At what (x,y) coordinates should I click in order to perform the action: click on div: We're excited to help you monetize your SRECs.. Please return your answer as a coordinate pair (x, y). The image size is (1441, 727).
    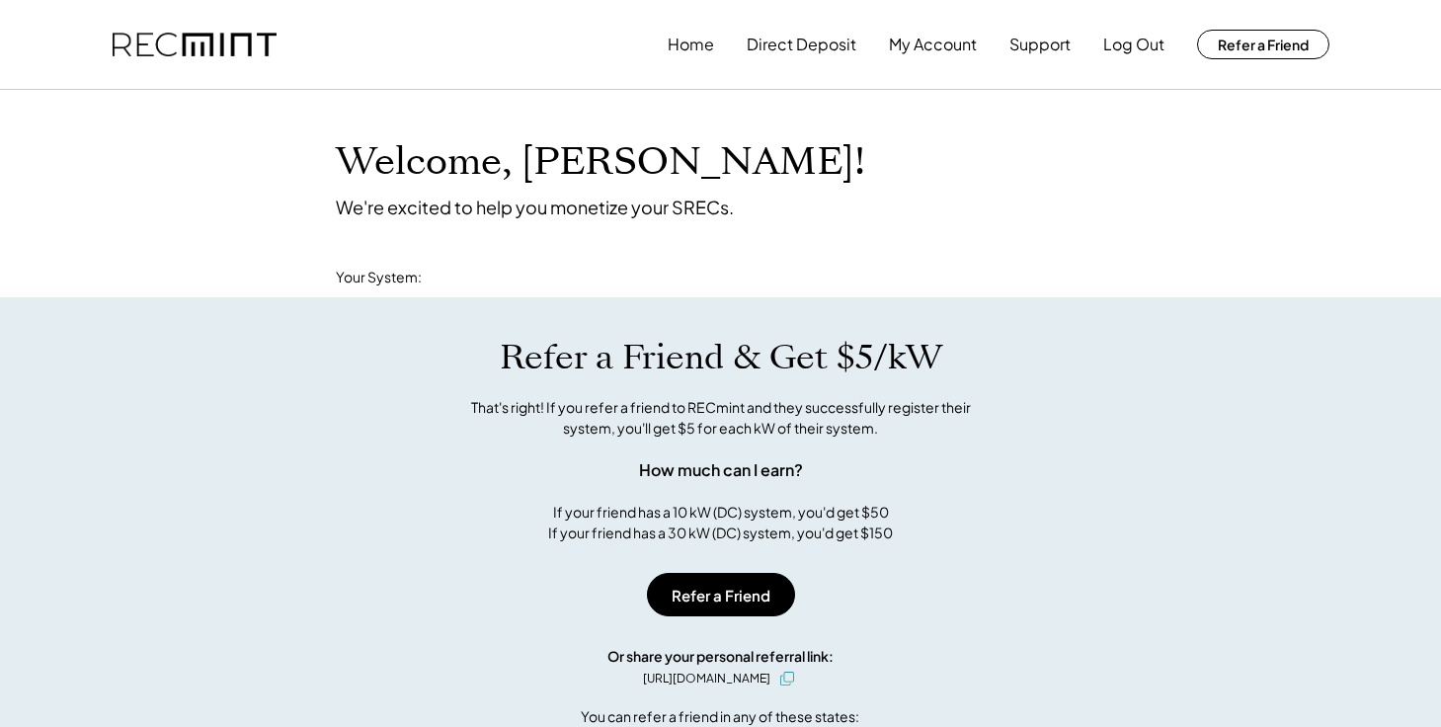
    Looking at the image, I should click on (534, 206).